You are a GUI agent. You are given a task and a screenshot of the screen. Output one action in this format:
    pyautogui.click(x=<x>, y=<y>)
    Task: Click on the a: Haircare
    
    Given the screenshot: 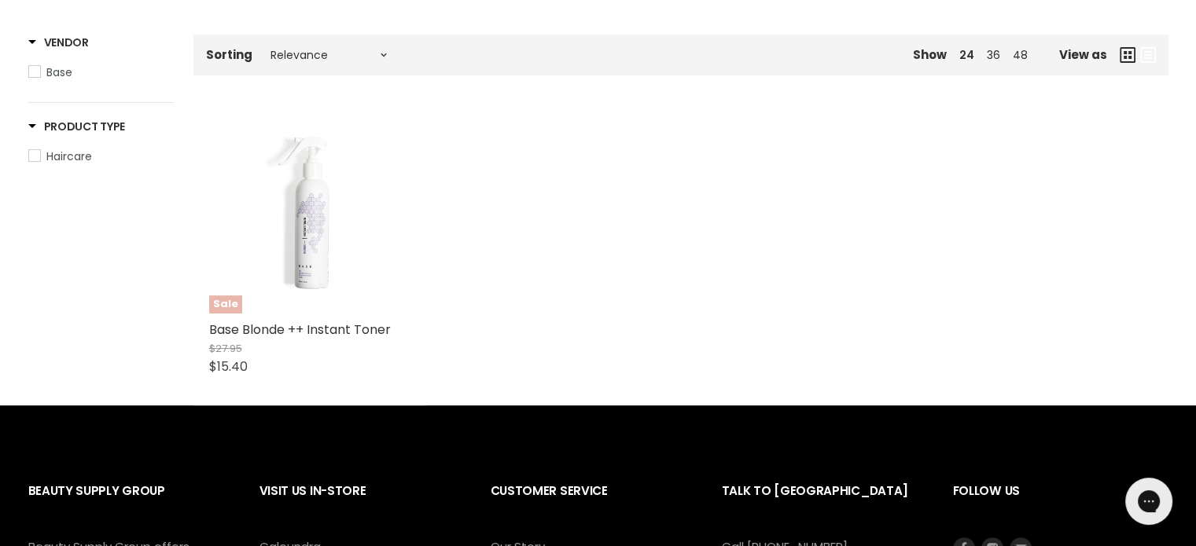 What is the action you would take?
    pyautogui.click(x=101, y=156)
    